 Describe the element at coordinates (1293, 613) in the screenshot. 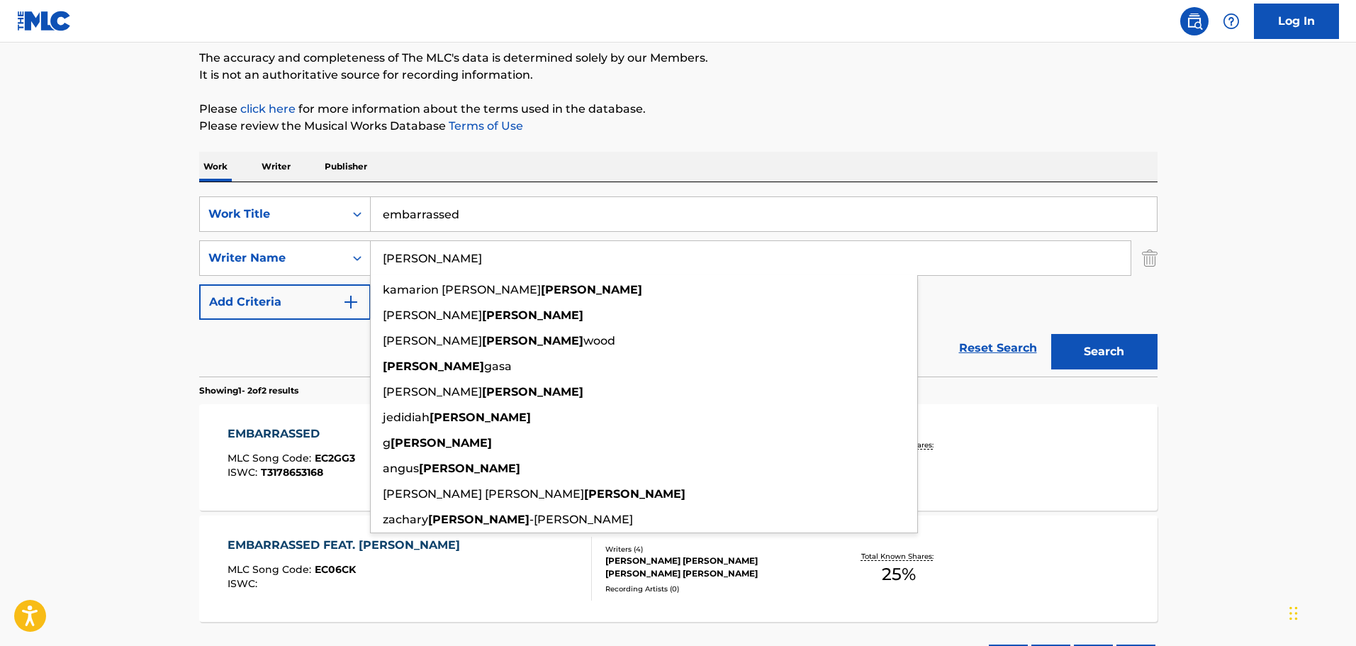

I see `div: Drag` at that location.